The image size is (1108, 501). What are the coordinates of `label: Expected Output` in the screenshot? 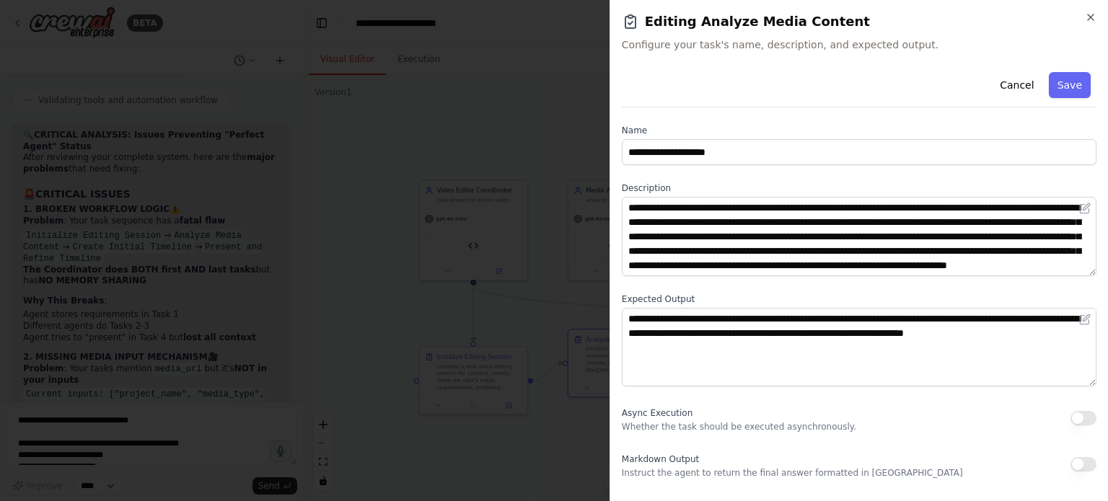 It's located at (859, 299).